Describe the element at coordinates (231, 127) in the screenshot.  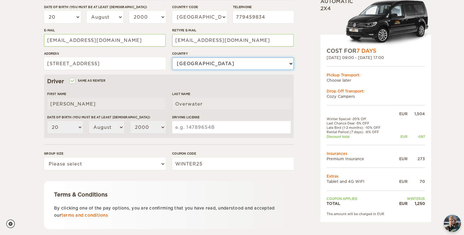
I see `input: e.g. 14789654B` at that location.